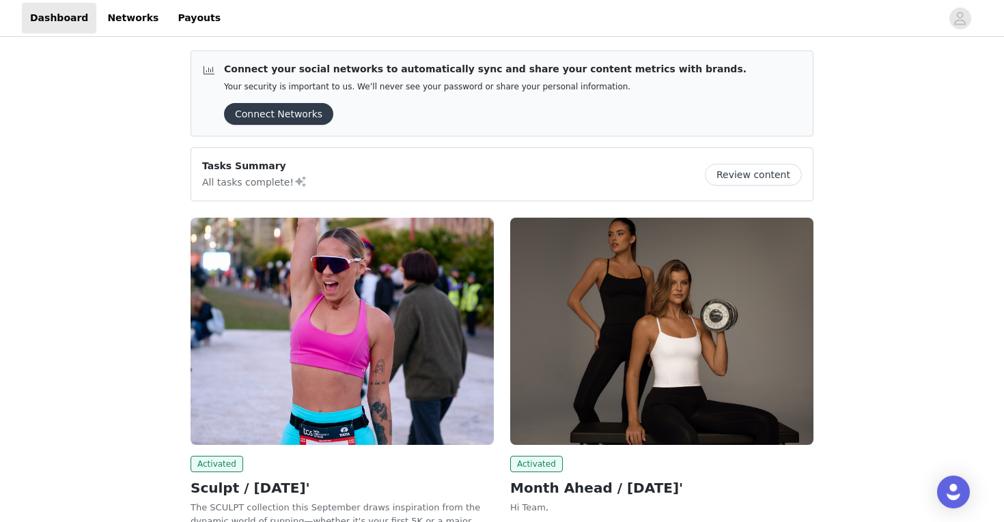 The image size is (1004, 522). What do you see at coordinates (753, 175) in the screenshot?
I see `button: Review content` at bounding box center [753, 175].